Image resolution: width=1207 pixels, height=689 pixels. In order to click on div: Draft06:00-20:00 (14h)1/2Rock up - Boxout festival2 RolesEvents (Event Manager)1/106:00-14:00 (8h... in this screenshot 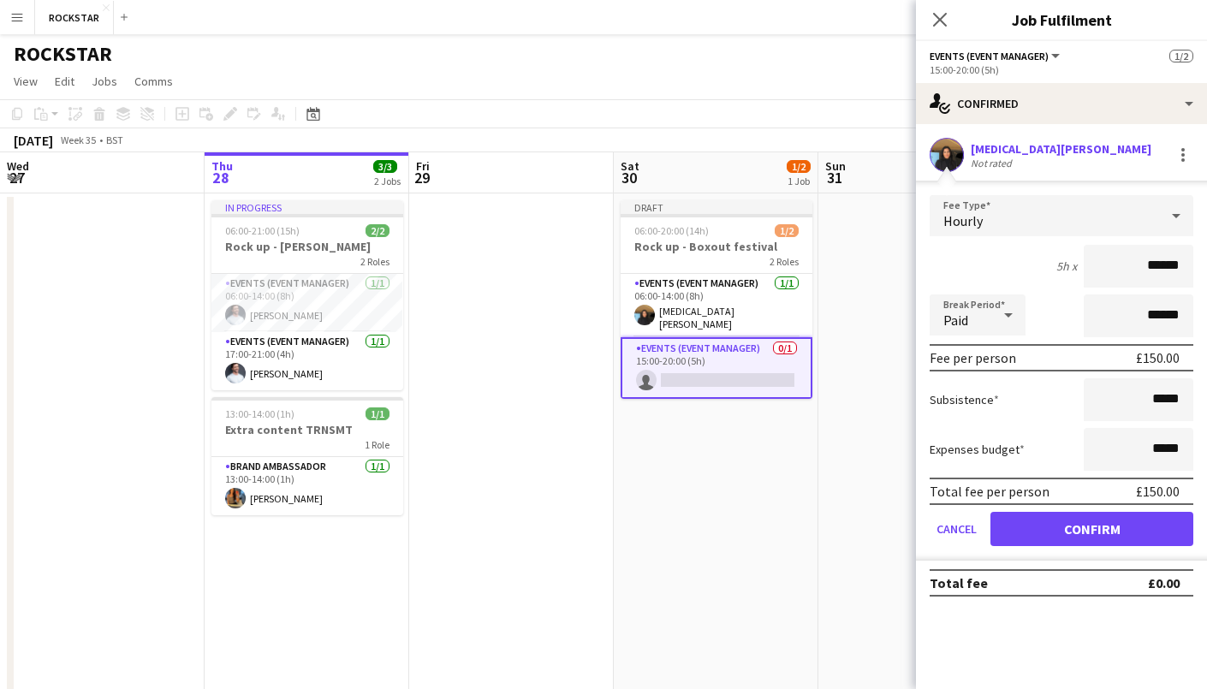, I will do `click(717, 300)`.